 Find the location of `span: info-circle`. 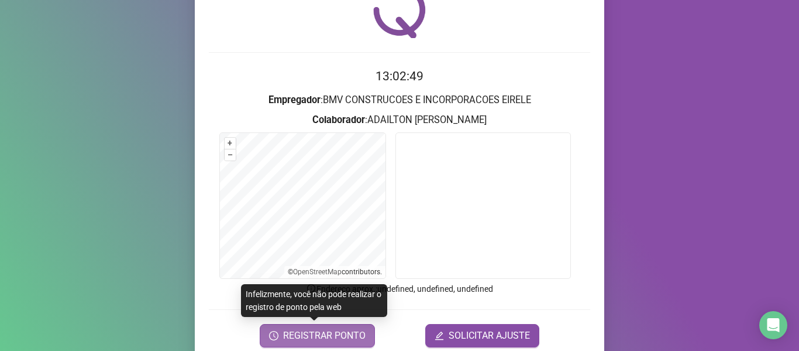

span: info-circle is located at coordinates (311, 288).